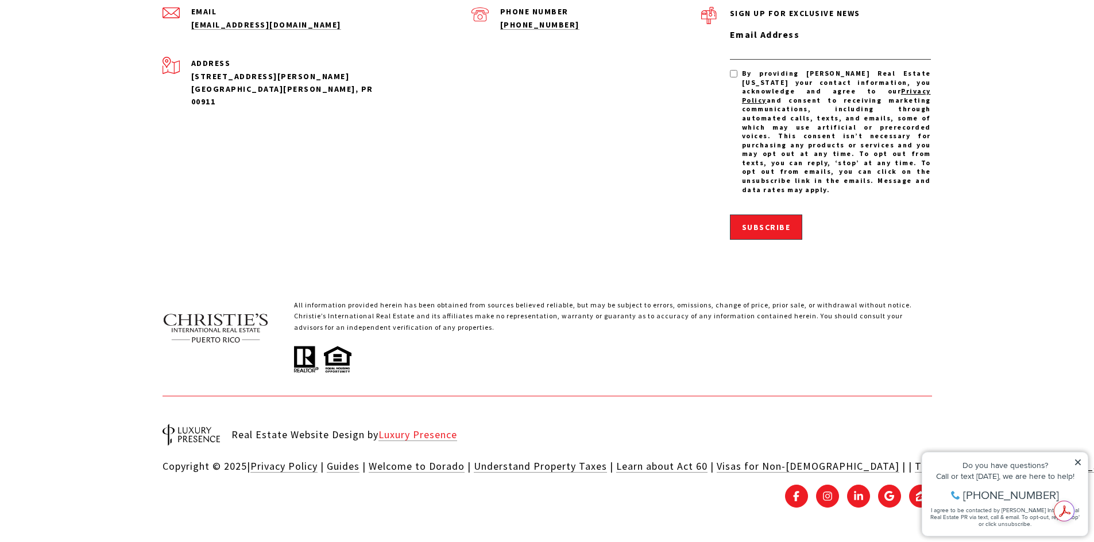 This screenshot has height=542, width=1094. Describe the element at coordinates (661, 466) in the screenshot. I see `a: Learn about Act 60 - open in a new tab` at that location.